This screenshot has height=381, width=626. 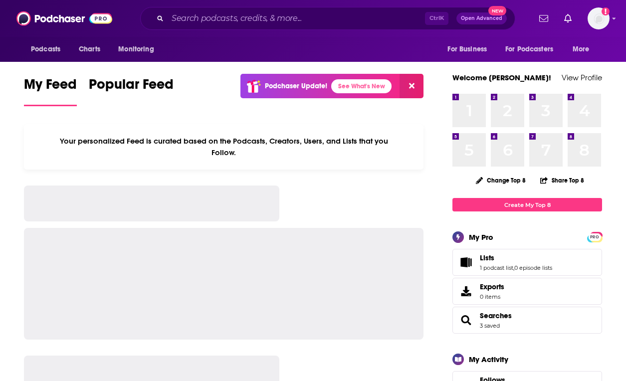 What do you see at coordinates (136, 49) in the screenshot?
I see `span: Monitoring` at bounding box center [136, 49].